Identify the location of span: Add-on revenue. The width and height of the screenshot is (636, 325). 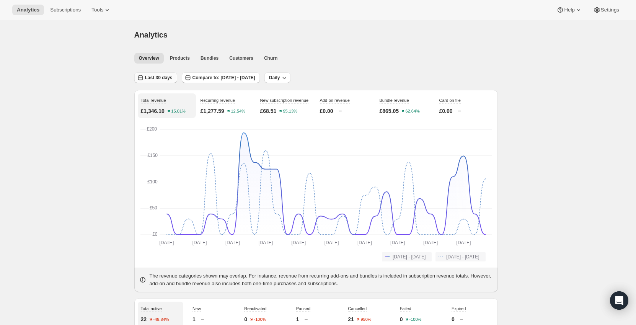
(335, 100).